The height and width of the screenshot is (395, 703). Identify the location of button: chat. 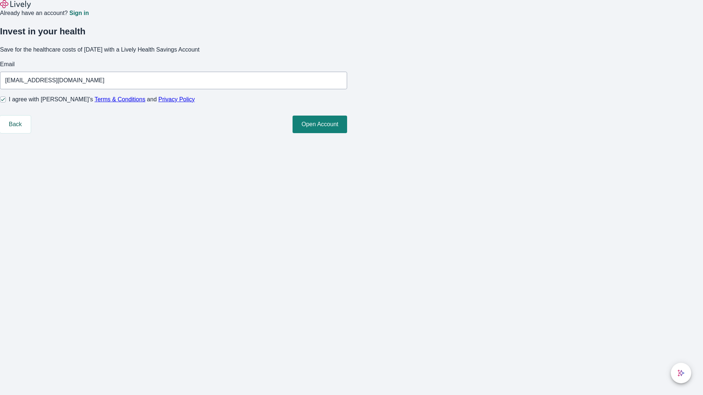
(681, 373).